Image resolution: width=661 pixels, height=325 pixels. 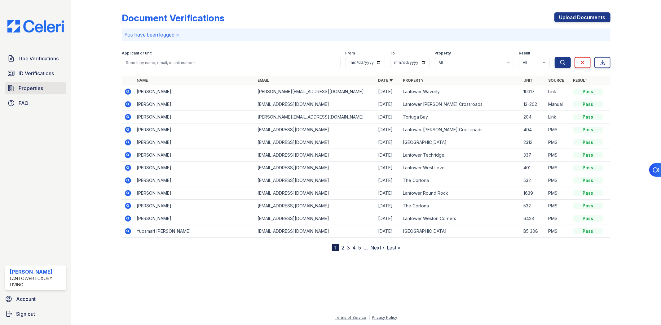 What do you see at coordinates (533, 193) in the screenshot?
I see `td: 1639` at bounding box center [533, 193].